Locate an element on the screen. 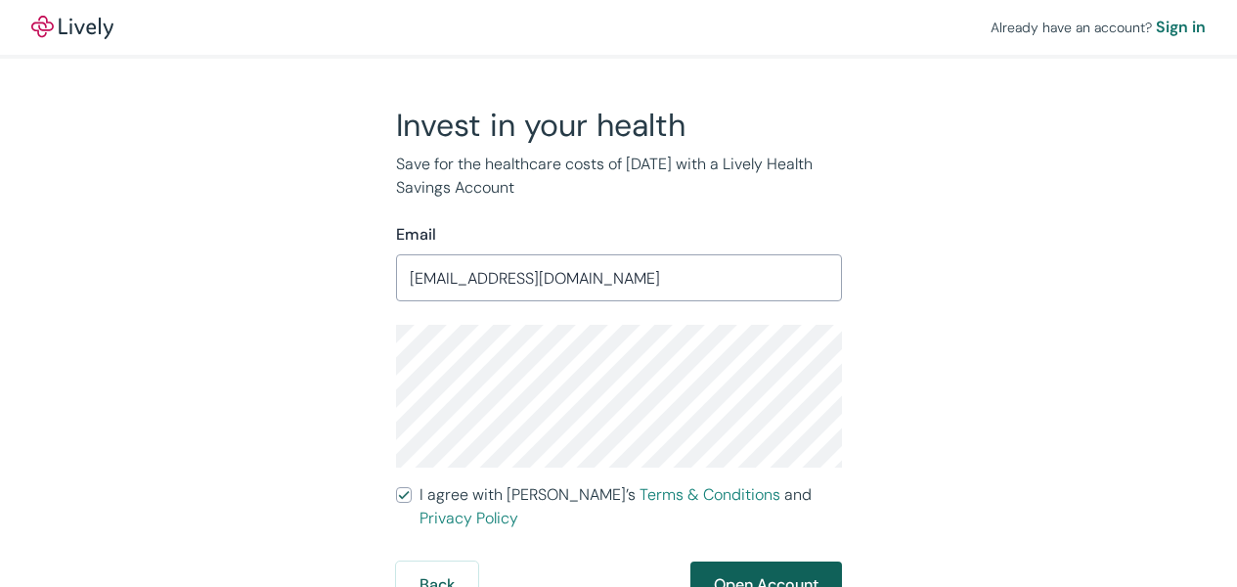 The width and height of the screenshot is (1237, 587). img: Lively is located at coordinates (72, 27).